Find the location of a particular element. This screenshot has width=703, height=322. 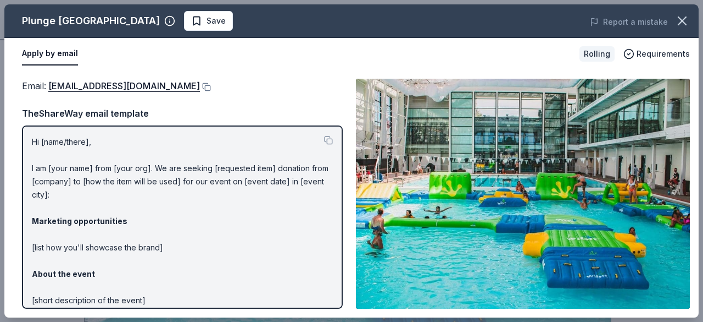

span: Email : is located at coordinates (111, 86).